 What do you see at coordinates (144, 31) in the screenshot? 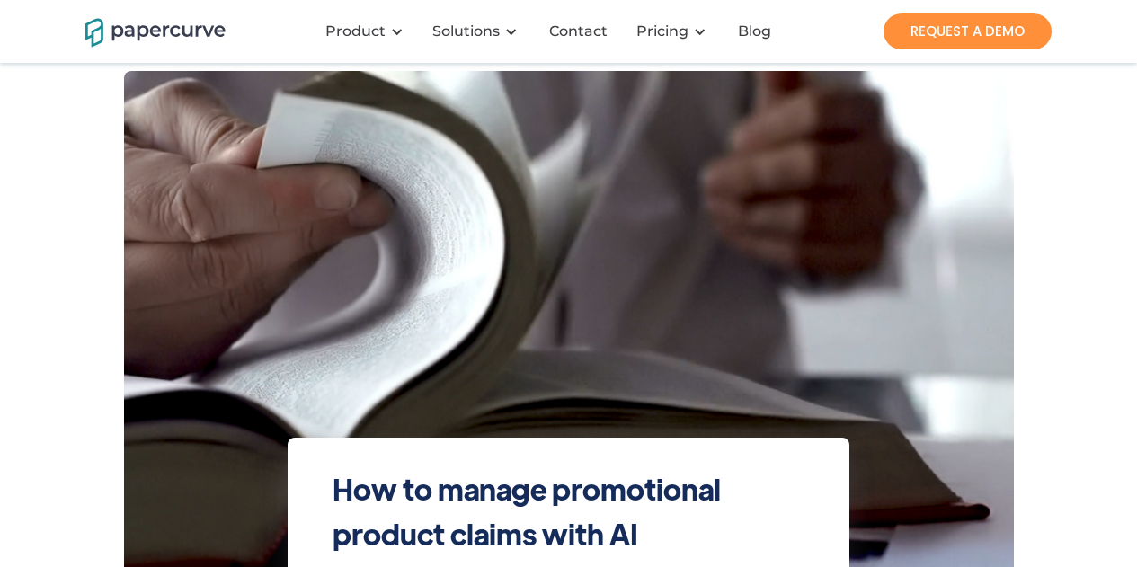
I see `a: home` at bounding box center [144, 31].